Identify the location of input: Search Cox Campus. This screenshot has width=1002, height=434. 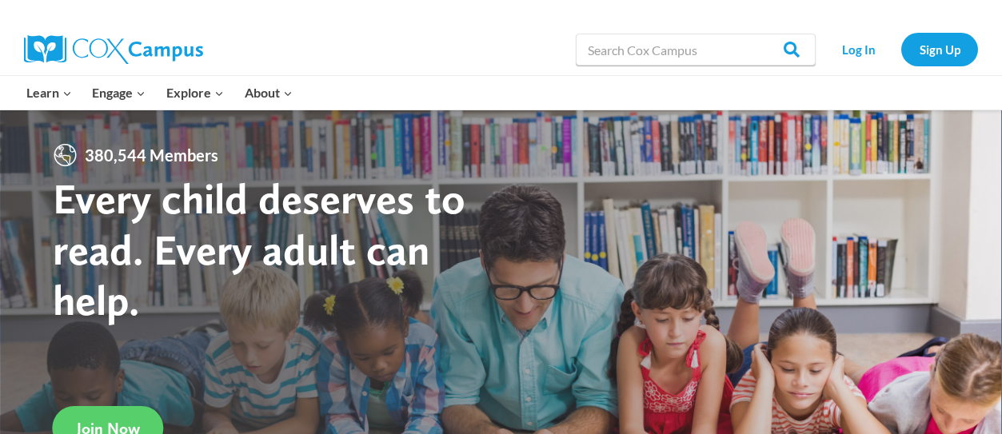
(696, 50).